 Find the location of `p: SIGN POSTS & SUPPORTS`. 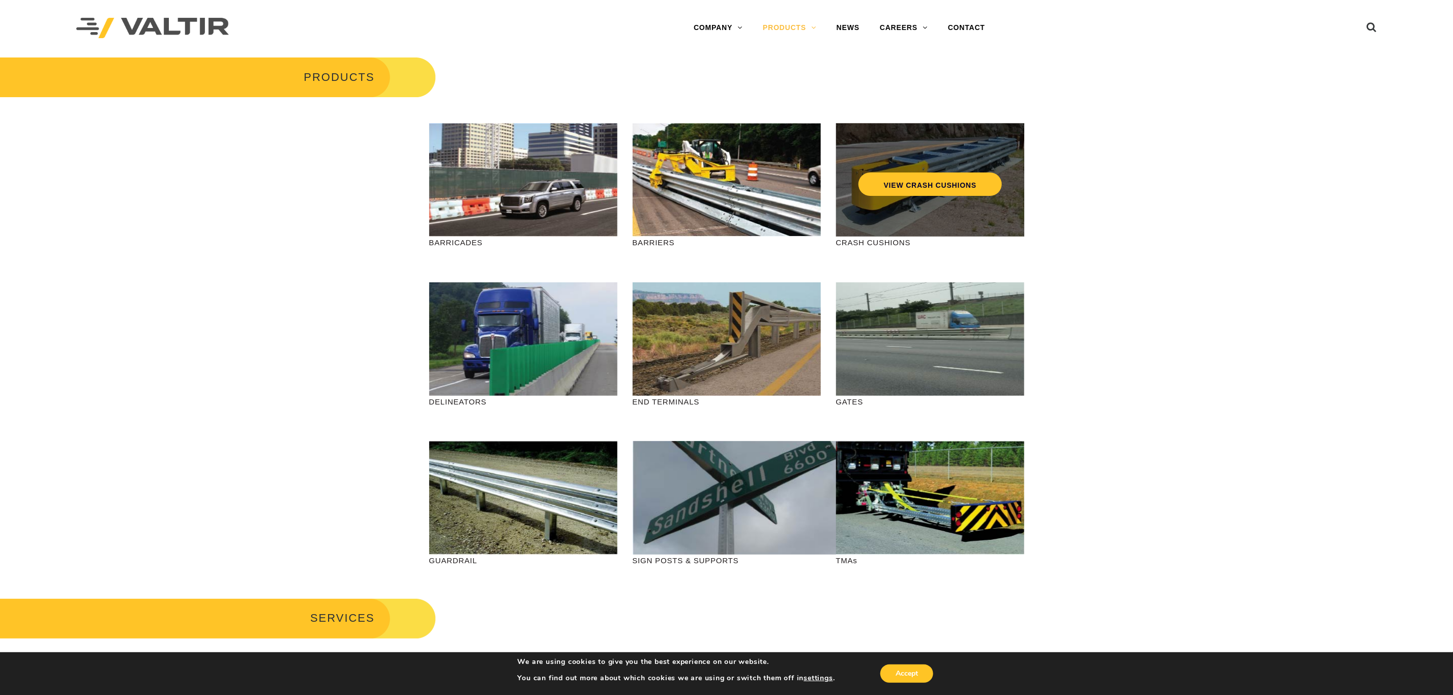

p: SIGN POSTS & SUPPORTS is located at coordinates (727, 560).